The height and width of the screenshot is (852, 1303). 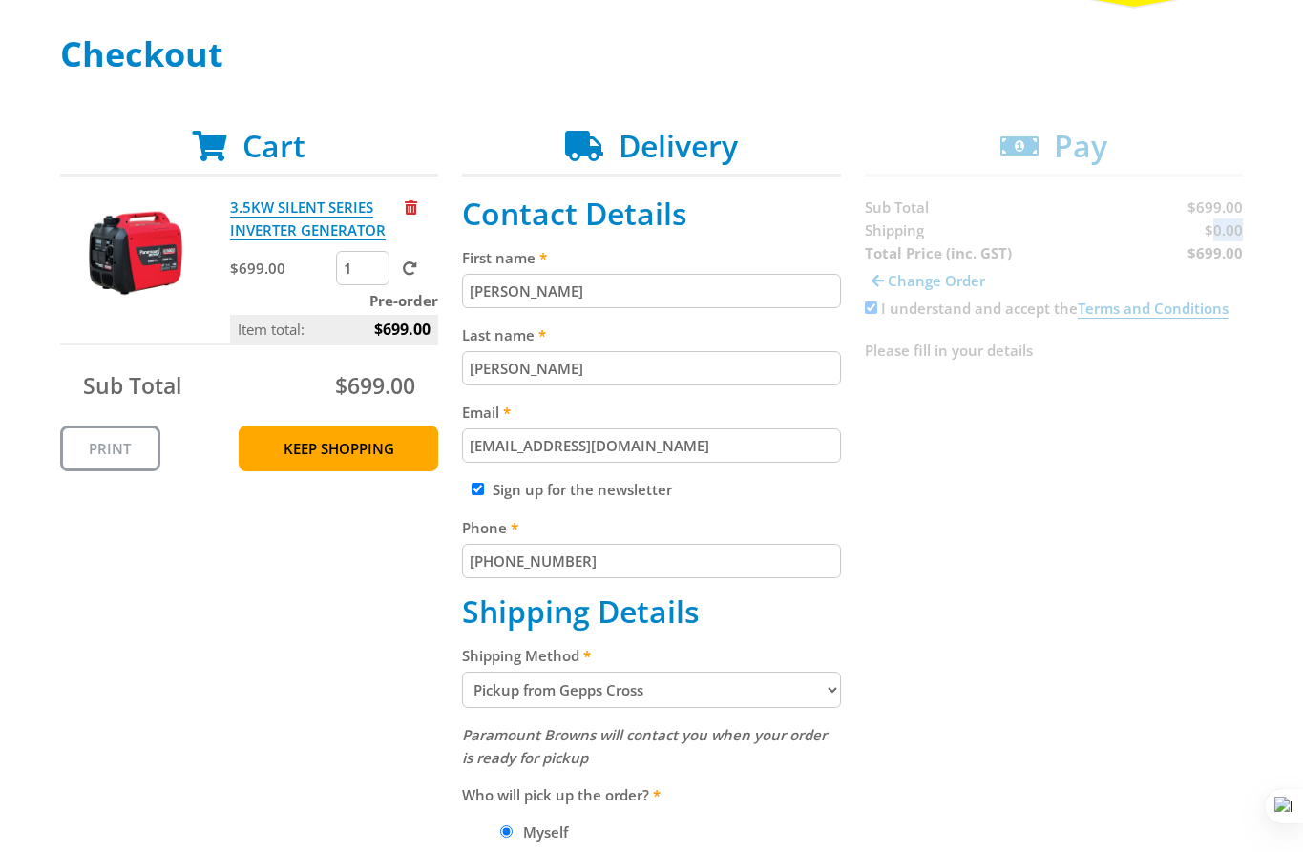 What do you see at coordinates (651, 528) in the screenshot?
I see `label: Phone` at bounding box center [651, 528].